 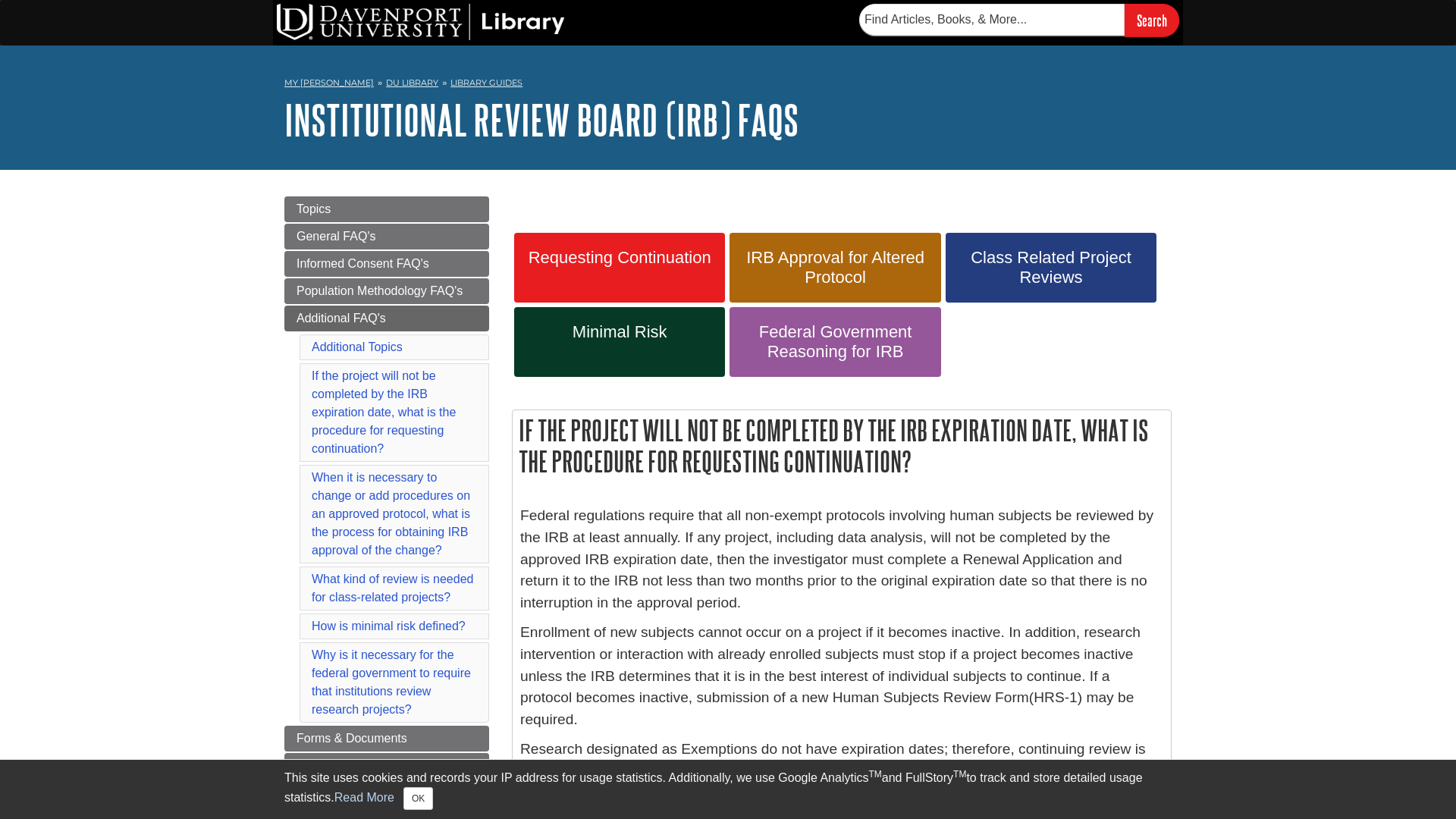 I want to click on a: DU Library, so click(x=412, y=82).